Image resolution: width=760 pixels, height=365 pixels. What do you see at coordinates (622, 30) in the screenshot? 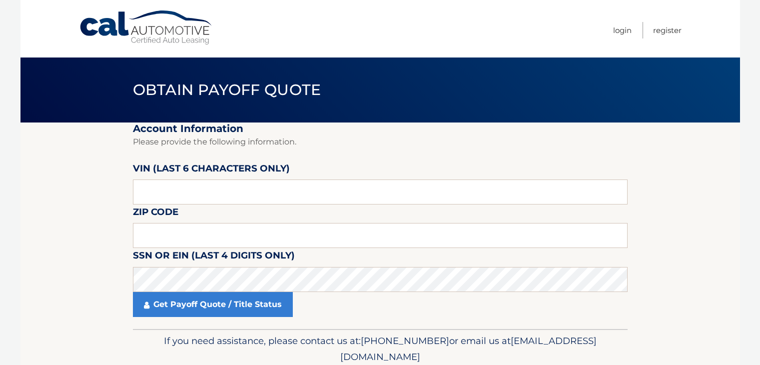
I see `a: Login` at bounding box center [622, 30].